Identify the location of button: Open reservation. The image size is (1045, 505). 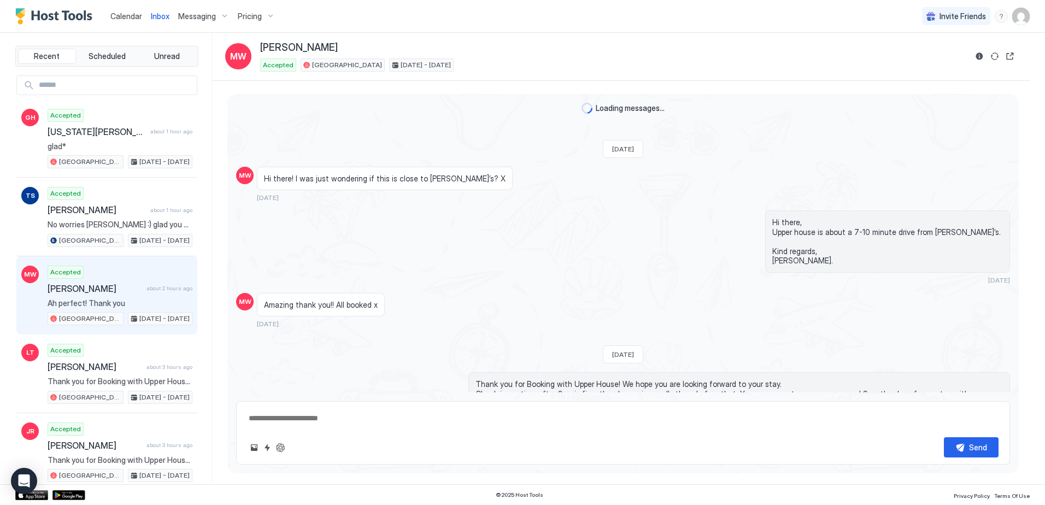
(1010, 56).